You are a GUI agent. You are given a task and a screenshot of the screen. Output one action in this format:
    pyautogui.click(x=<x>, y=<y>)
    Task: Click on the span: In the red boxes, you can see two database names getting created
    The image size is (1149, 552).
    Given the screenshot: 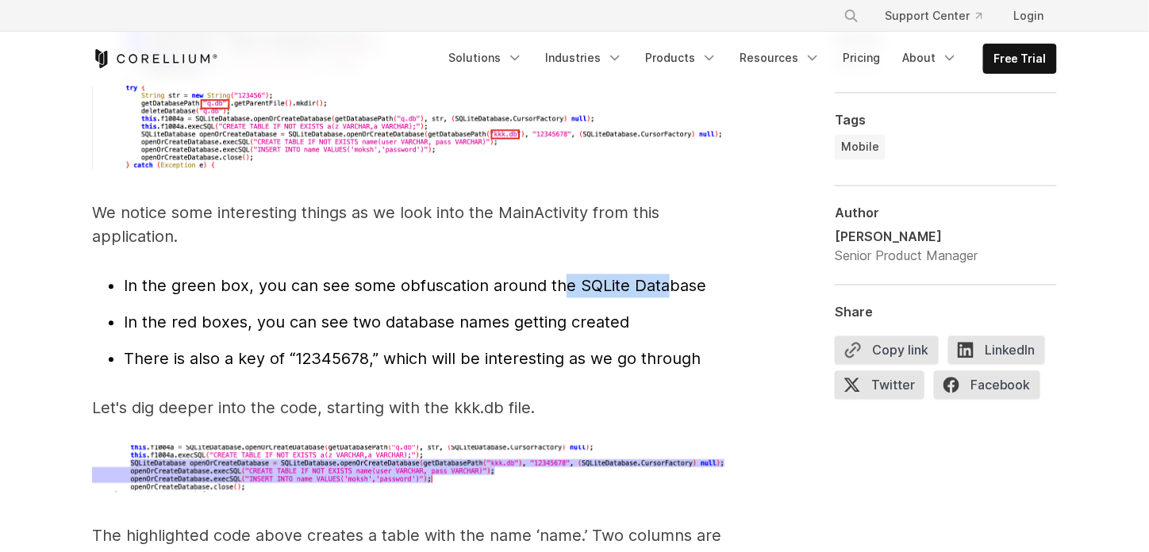 What is the action you would take?
    pyautogui.click(x=376, y=323)
    